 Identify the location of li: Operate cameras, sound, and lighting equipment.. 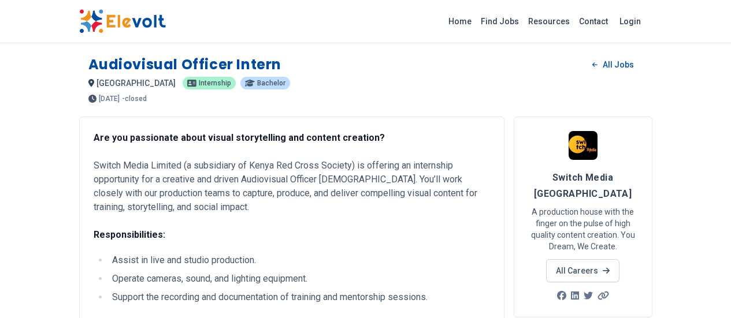
(299, 279).